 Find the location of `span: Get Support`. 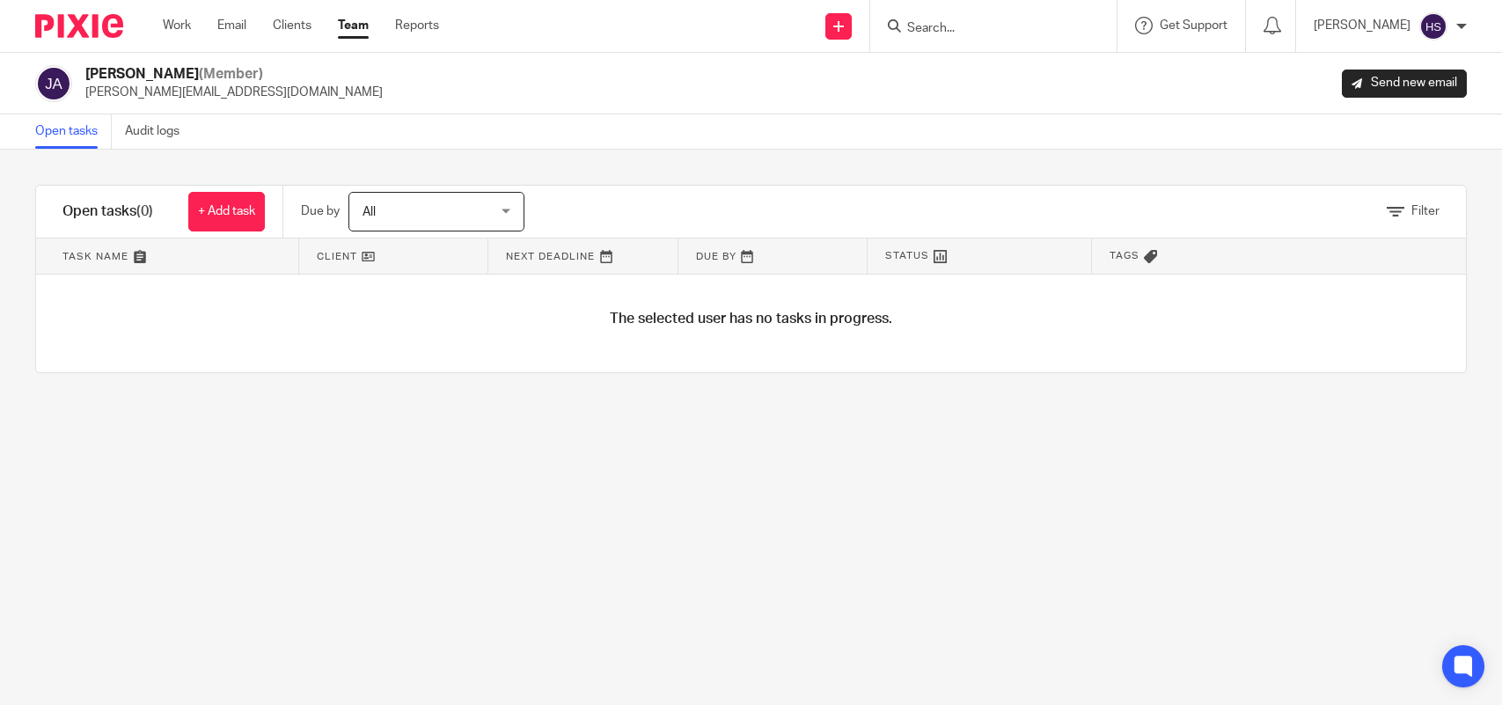

span: Get Support is located at coordinates (1193, 26).